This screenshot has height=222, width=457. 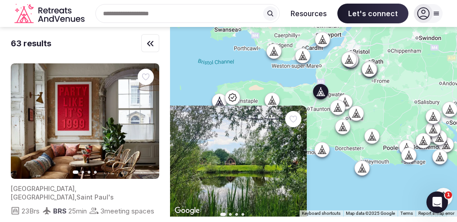 I want to click on span: 3 meeting spaces, so click(x=127, y=211).